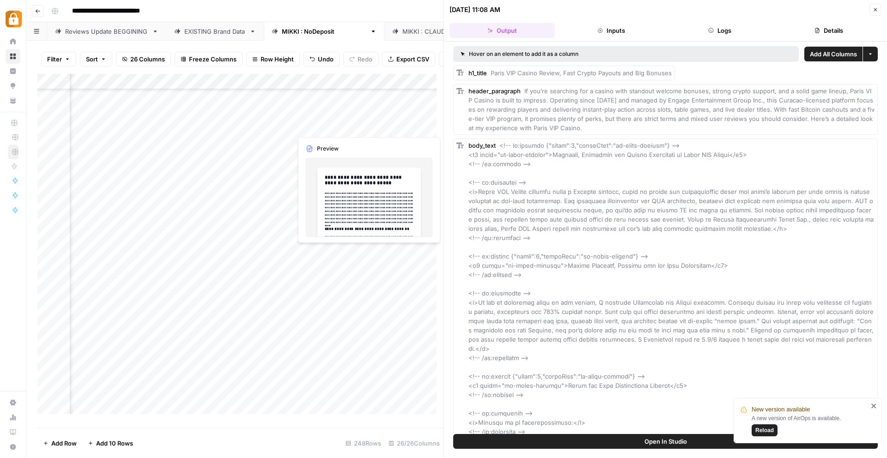  I want to click on span: body_text, so click(482, 145).